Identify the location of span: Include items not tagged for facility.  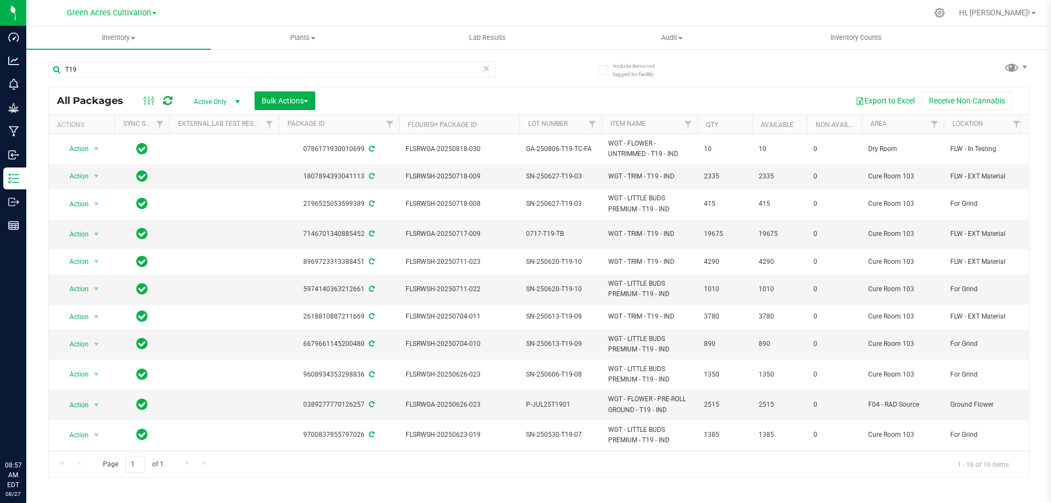
(640, 70).